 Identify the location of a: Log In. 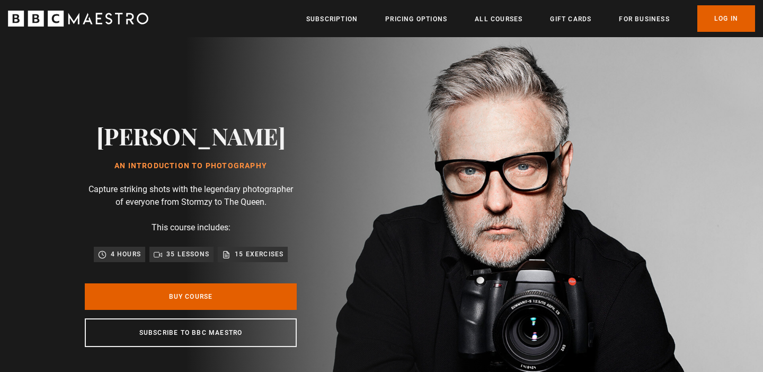
(726, 19).